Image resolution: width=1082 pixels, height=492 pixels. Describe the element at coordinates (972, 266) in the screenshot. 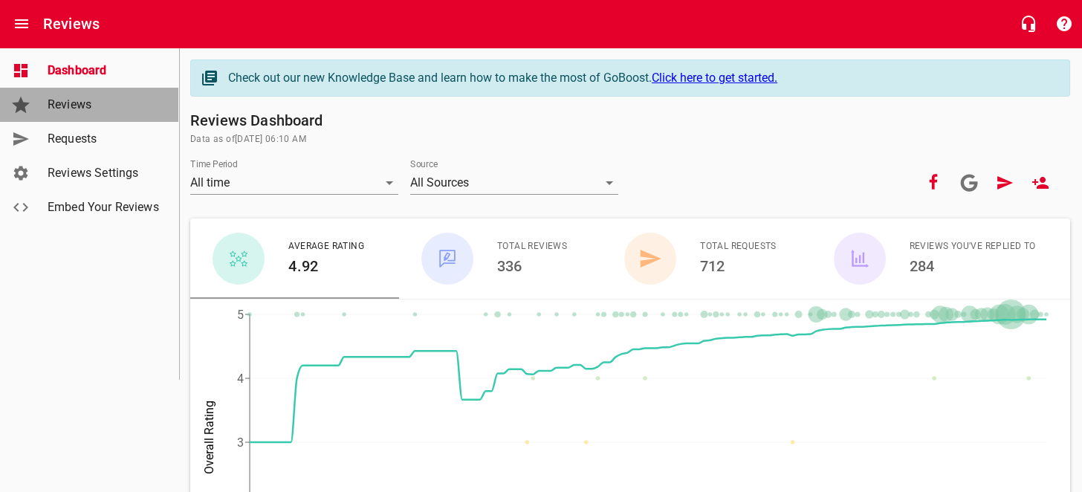

I see `h6: 284` at that location.